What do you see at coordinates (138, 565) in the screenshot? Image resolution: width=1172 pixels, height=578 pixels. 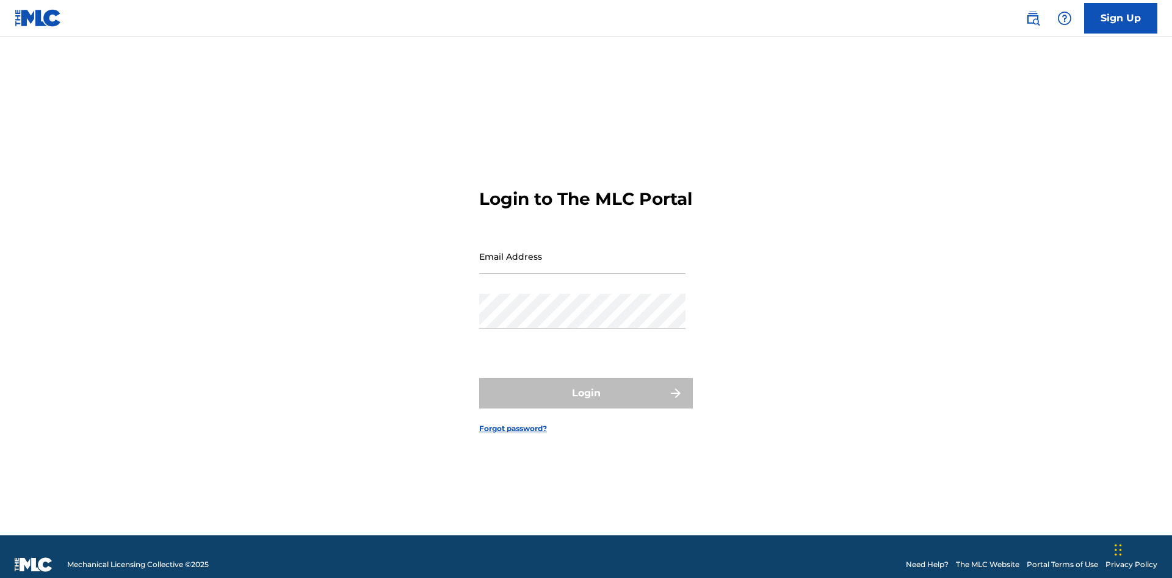 I see `span: Mechanical Licensing Collective © 2025` at bounding box center [138, 565].